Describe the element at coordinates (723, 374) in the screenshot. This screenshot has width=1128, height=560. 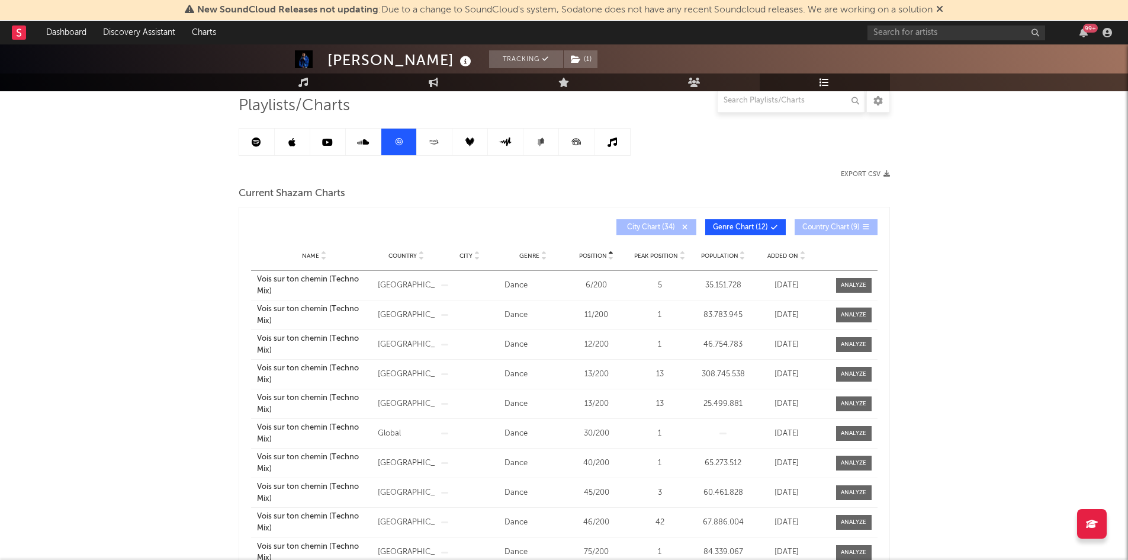
I see `div: 308.745.538` at that location.